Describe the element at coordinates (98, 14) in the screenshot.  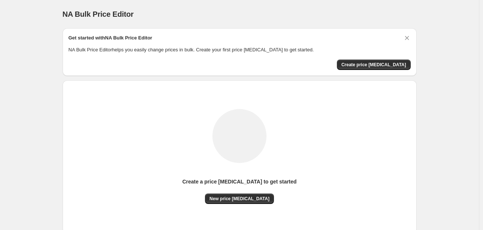
I see `span: NA Bulk Price Editor` at that location.